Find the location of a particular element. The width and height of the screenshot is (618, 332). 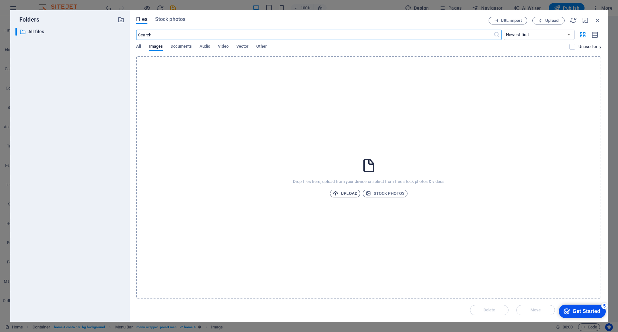

div: Get Started 5 items remaining, 0% complete is located at coordinates (27, 10).